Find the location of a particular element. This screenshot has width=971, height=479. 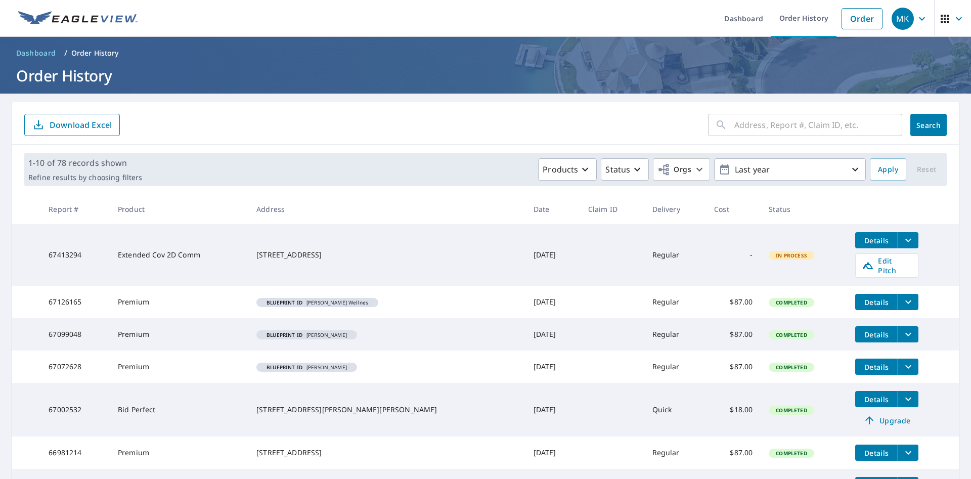

input: Address, Report #, Claim ID, etc. is located at coordinates (818, 125).